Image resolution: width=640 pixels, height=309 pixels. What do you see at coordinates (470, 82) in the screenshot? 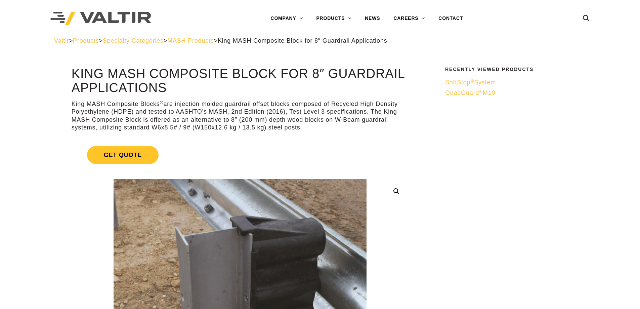
I see `span: SoftStop System` at bounding box center [470, 82].